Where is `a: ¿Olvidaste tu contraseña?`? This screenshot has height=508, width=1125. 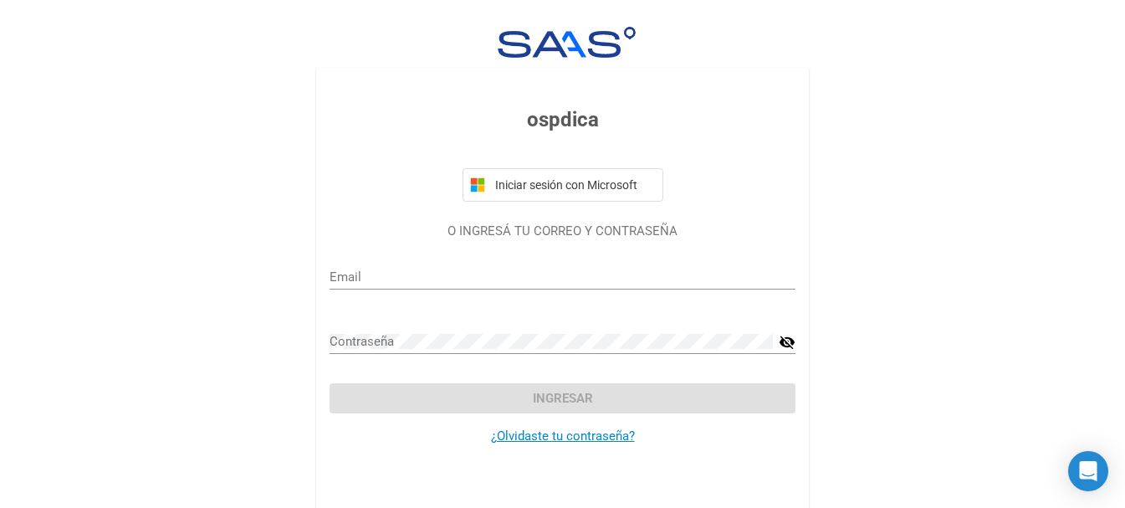
a: ¿Olvidaste tu contraseña? is located at coordinates (563, 436).